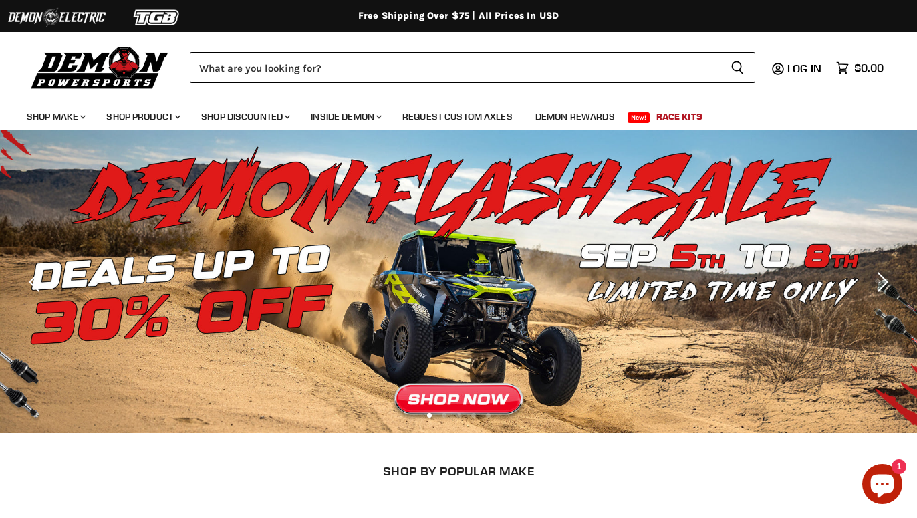 This screenshot has height=518, width=917. Describe the element at coordinates (444, 415) in the screenshot. I see `li: Page dot 2` at that location.